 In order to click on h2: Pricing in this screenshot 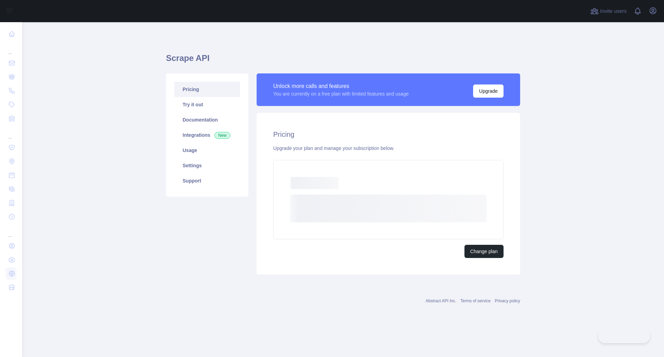, I will do `click(389, 134)`.